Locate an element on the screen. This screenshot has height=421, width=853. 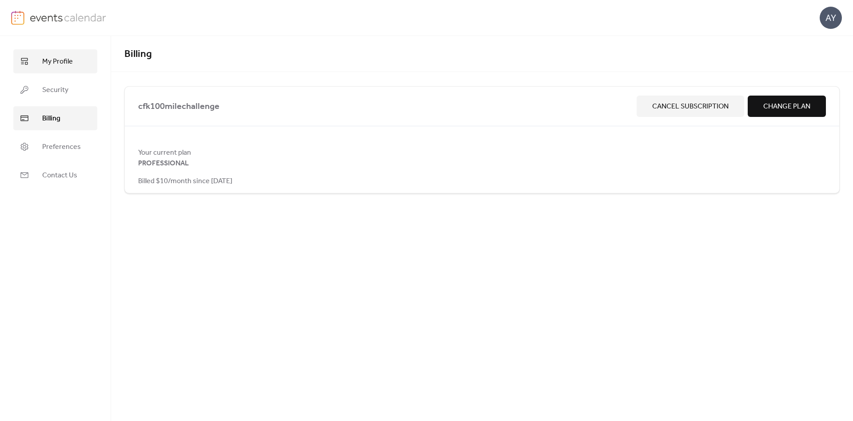
div: AY is located at coordinates (831, 18).